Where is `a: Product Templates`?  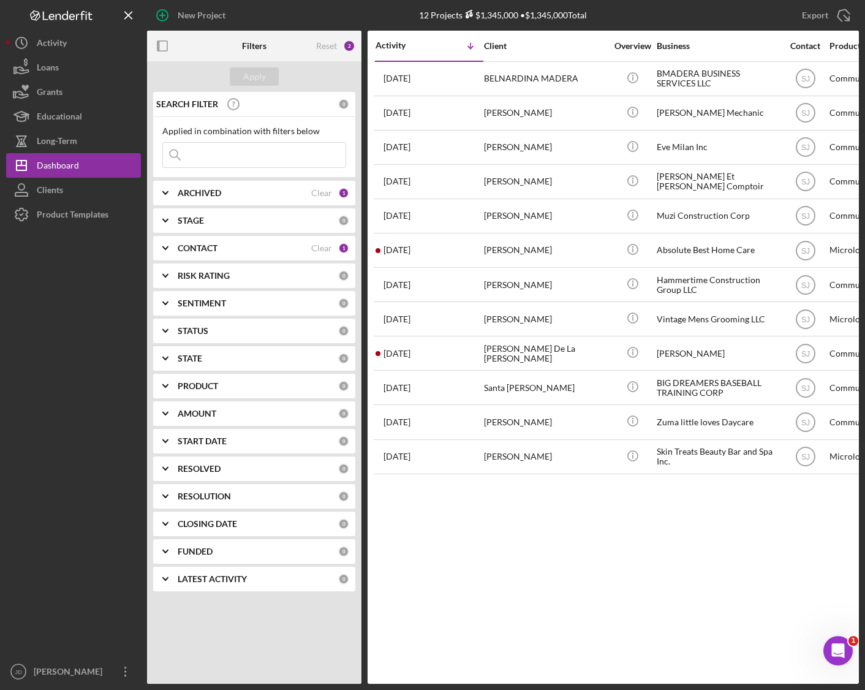
a: Product Templates is located at coordinates (74, 214).